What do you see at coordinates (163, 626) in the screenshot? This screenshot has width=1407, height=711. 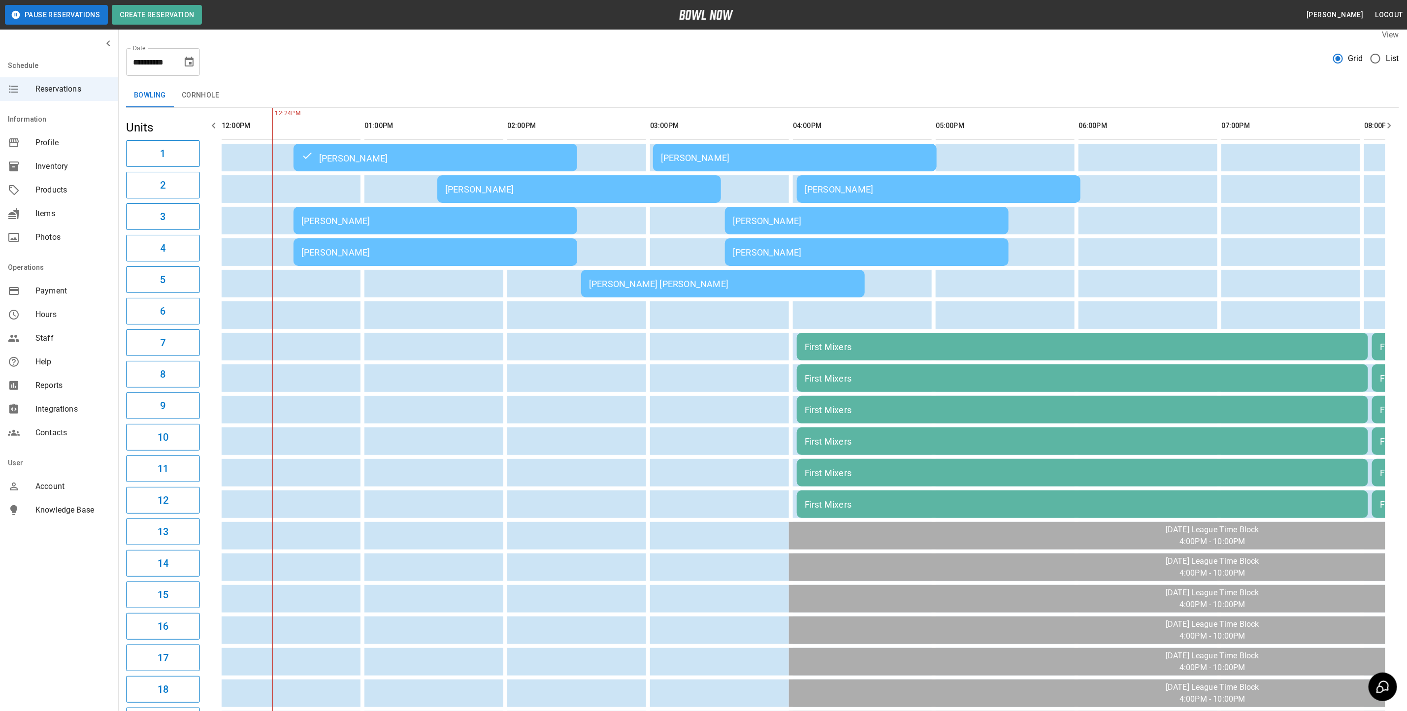 I see `button: 16` at bounding box center [163, 626].